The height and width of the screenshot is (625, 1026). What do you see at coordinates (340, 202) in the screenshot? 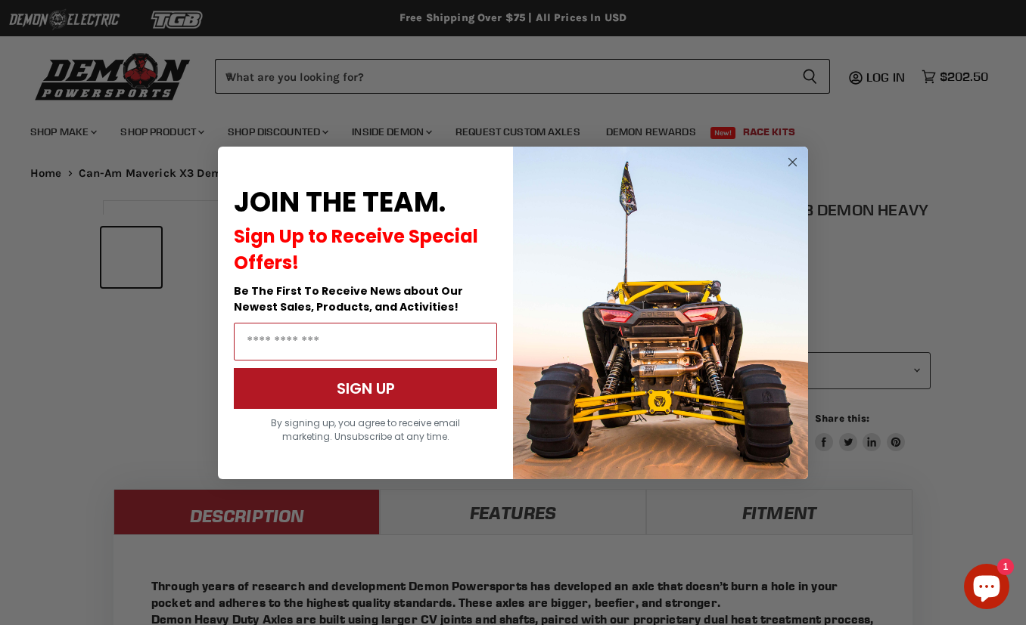
I see `span: JOIN THE TEAM.` at bounding box center [340, 202].